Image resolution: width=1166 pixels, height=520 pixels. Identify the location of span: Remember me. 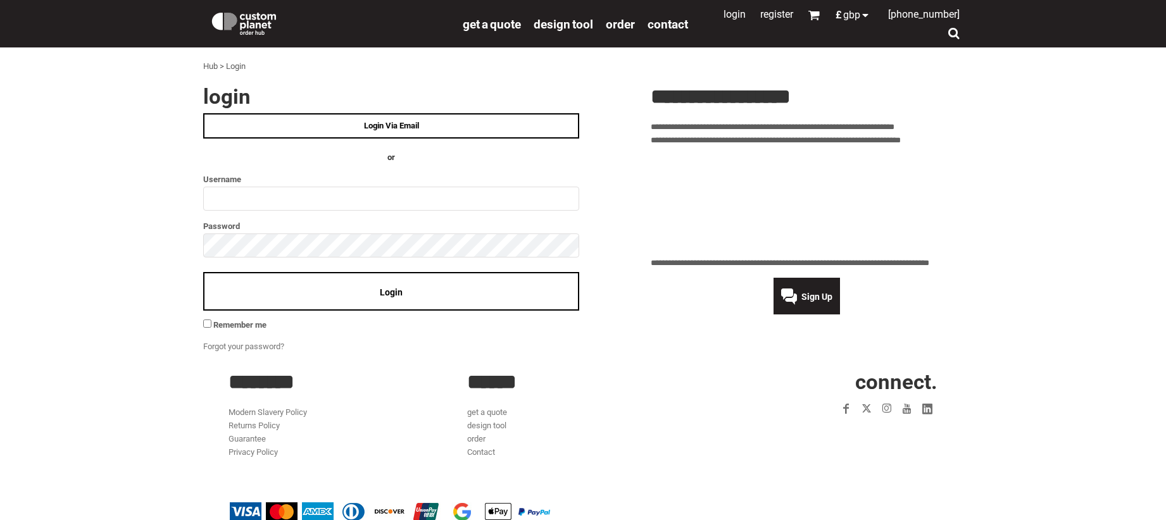
(240, 325).